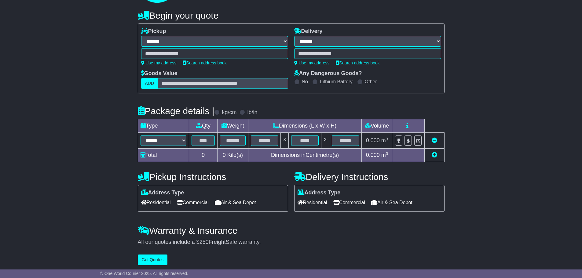  Describe the element at coordinates (377, 126) in the screenshot. I see `td: Volume` at that location.